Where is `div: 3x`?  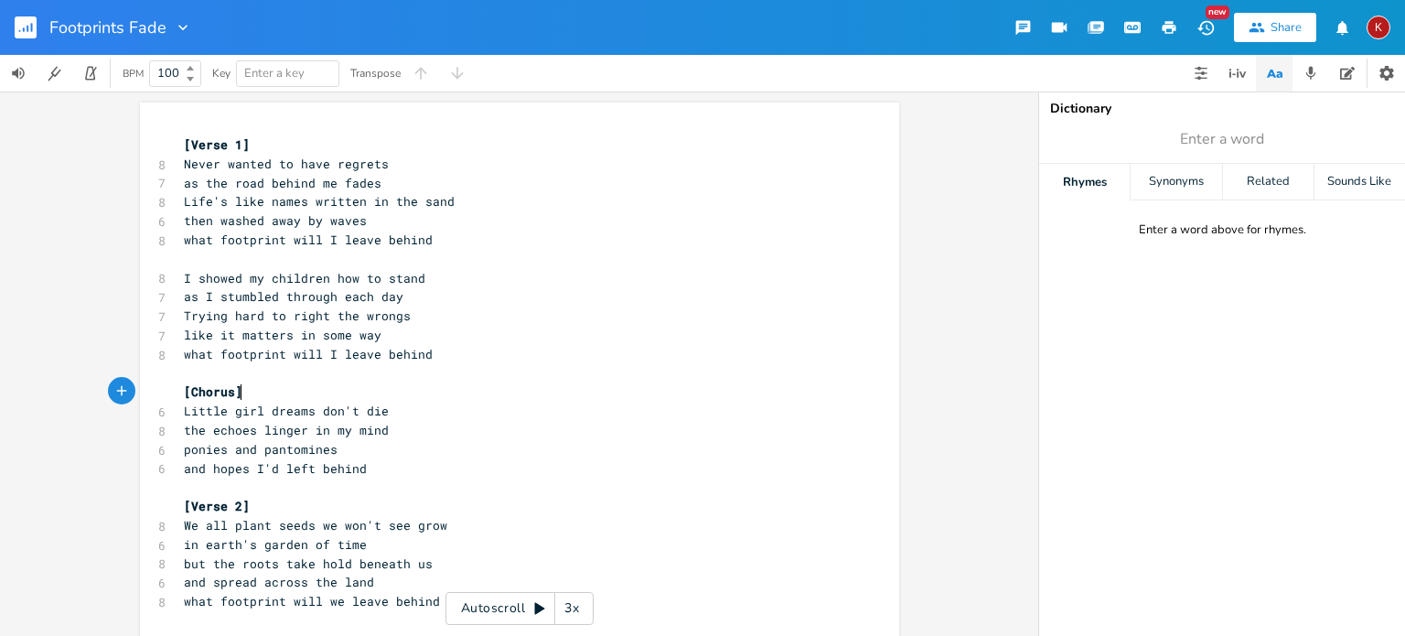 div: 3x is located at coordinates (572, 608).